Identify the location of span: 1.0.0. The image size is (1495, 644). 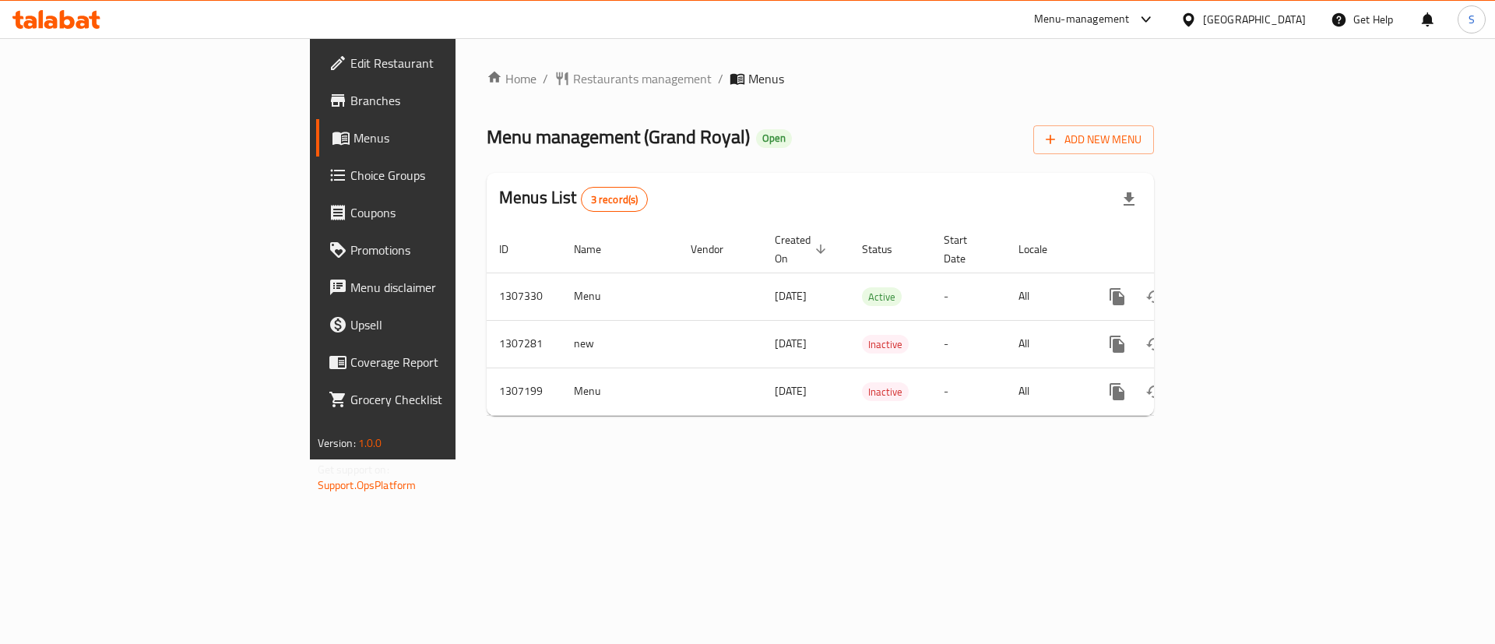
(370, 443).